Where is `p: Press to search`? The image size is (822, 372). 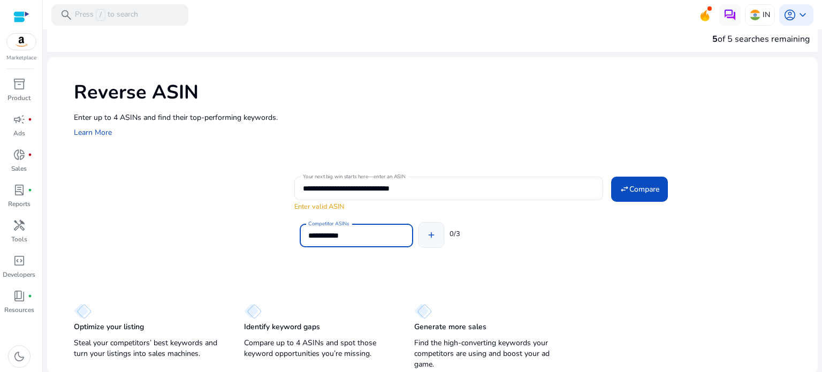
p: Press to search is located at coordinates (107, 15).